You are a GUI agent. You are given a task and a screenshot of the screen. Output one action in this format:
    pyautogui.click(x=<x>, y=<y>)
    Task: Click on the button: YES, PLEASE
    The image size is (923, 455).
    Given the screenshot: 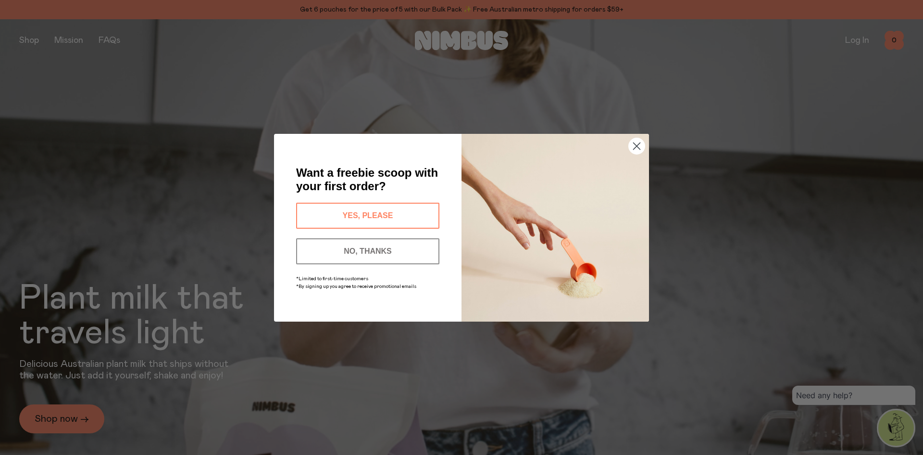 What is the action you would take?
    pyautogui.click(x=368, y=215)
    